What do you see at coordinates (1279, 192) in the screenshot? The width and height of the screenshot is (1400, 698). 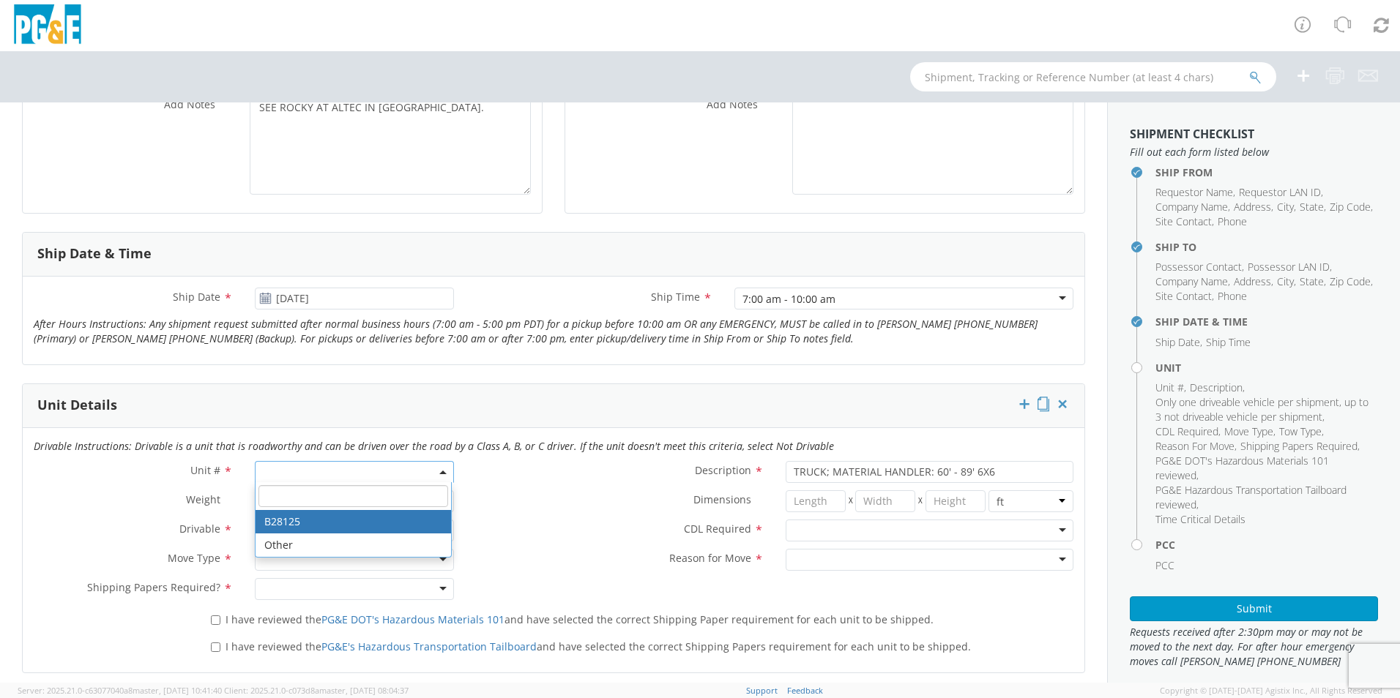 I see `span: Requestor LAN ID` at bounding box center [1279, 192].